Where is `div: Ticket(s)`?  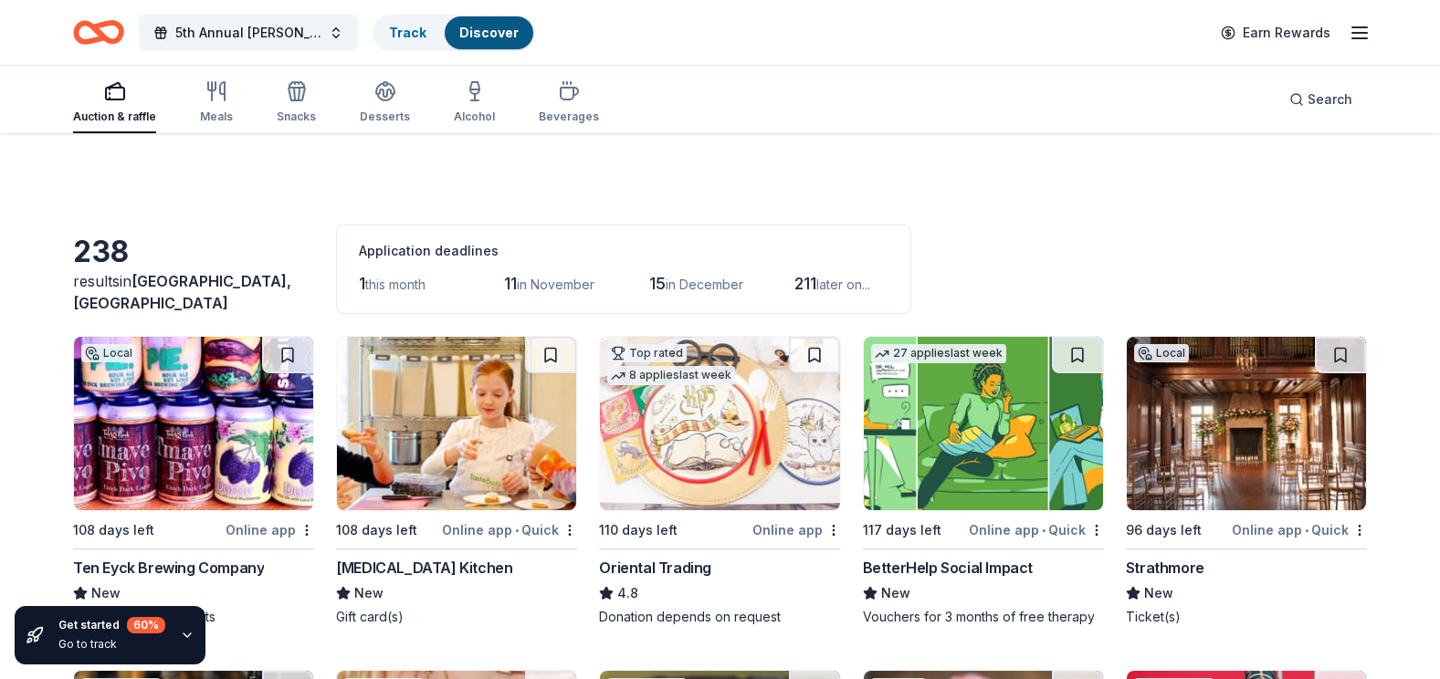 div: Ticket(s) is located at coordinates (1247, 617).